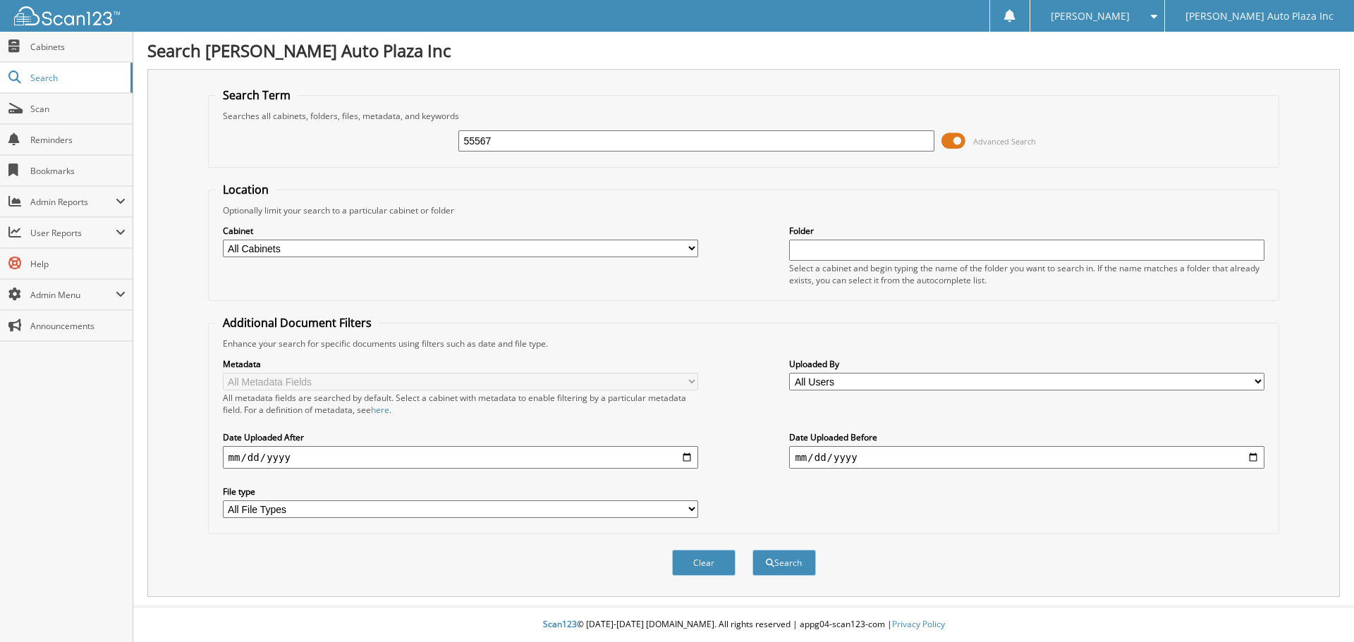 The height and width of the screenshot is (642, 1354). Describe the element at coordinates (77, 78) in the screenshot. I see `span: Search` at that location.